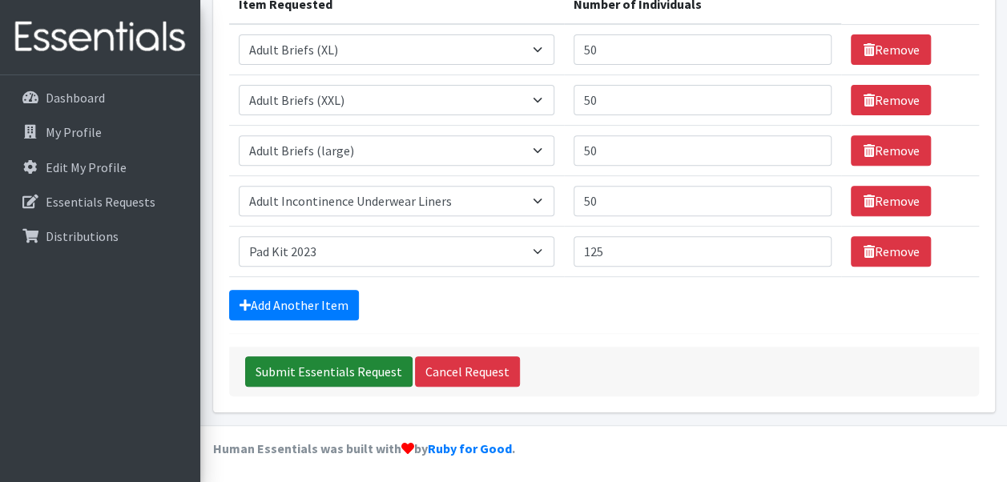 This screenshot has width=1007, height=482. What do you see at coordinates (100, 98) in the screenshot?
I see `a: Dashboard` at bounding box center [100, 98].